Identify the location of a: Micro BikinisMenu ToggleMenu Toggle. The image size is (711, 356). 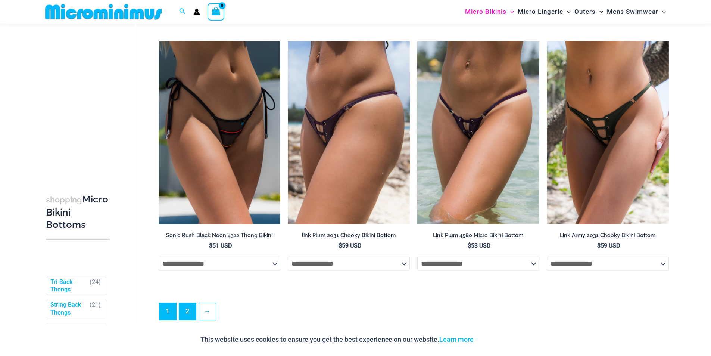
(489, 12).